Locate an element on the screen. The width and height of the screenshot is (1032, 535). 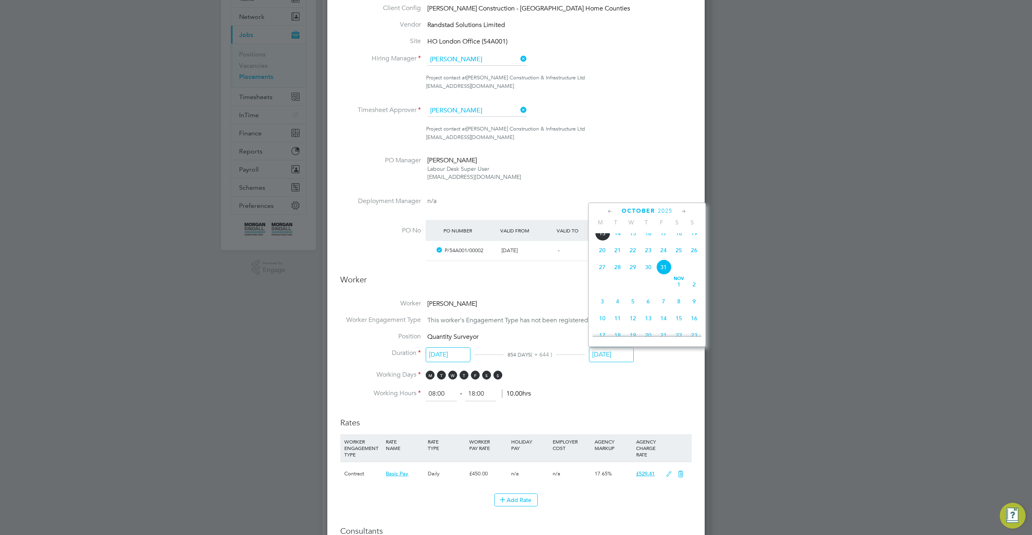
label: Site is located at coordinates (380, 41).